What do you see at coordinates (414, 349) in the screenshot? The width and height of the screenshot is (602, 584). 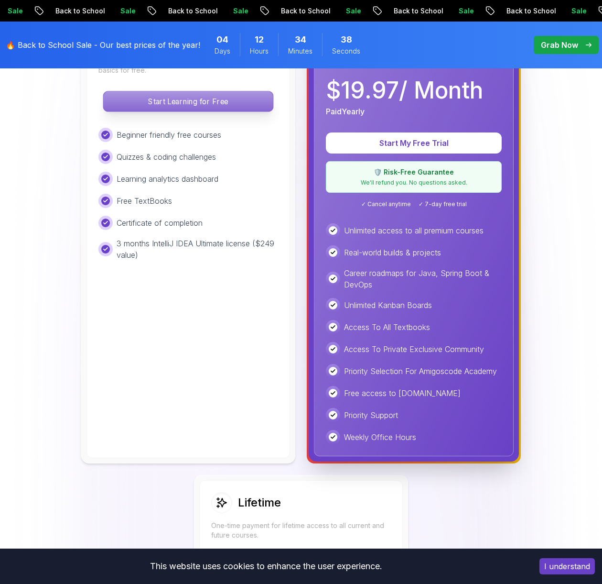 I see `p: Access To Private Exclusive Community` at bounding box center [414, 349].